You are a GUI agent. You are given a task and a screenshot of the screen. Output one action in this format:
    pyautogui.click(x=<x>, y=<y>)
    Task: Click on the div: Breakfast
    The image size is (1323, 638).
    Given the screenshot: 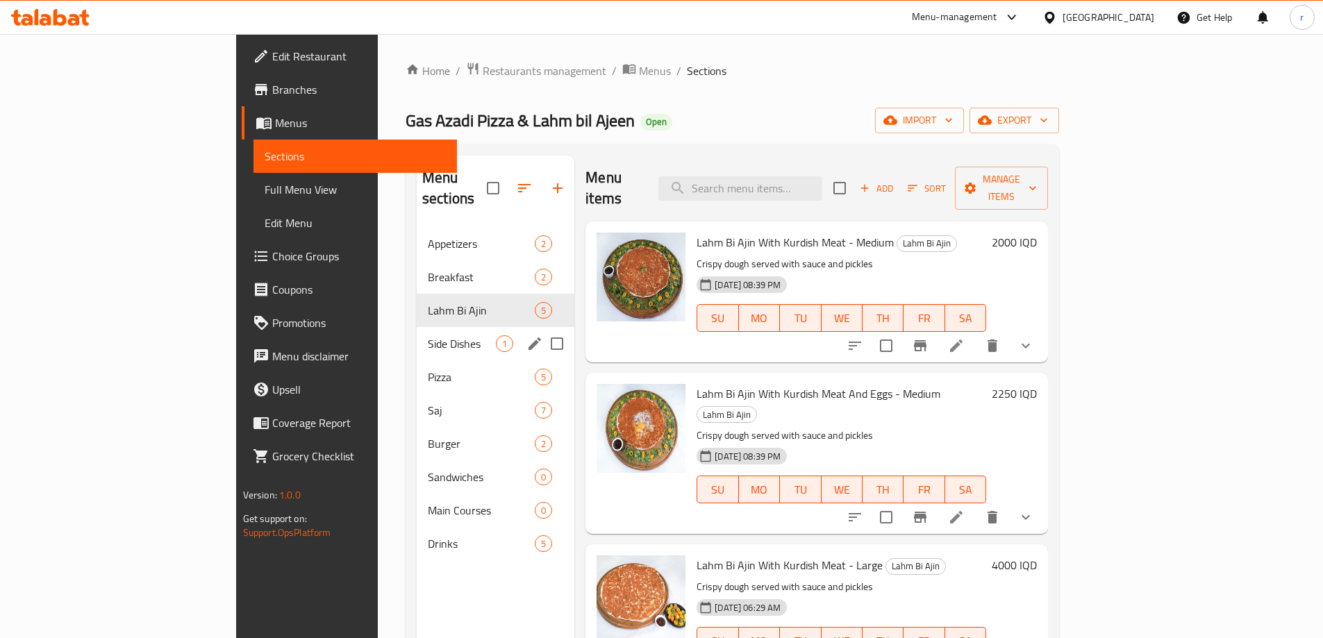 What is the action you would take?
    pyautogui.click(x=481, y=277)
    